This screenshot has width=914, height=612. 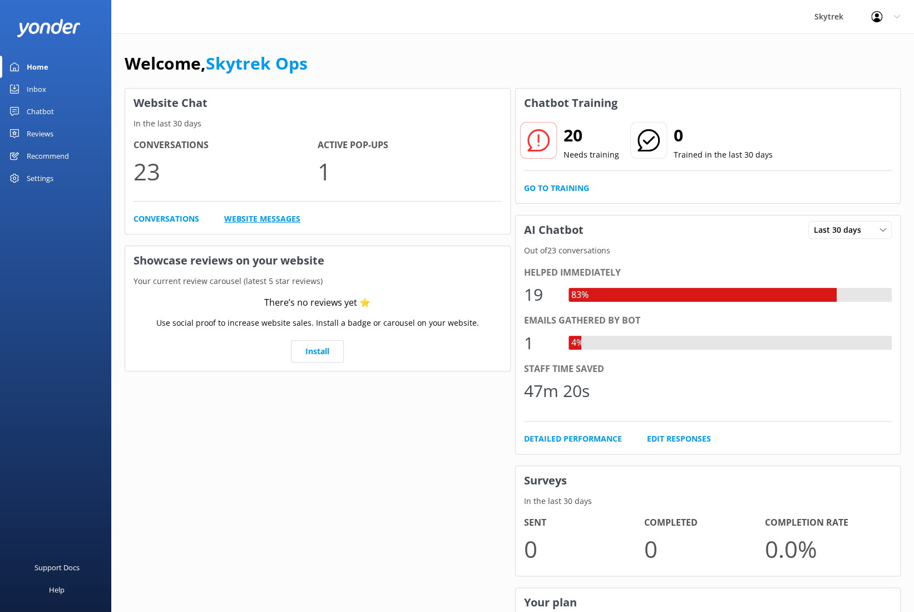 What do you see at coordinates (708, 250) in the screenshot?
I see `p: Out of 23 conversations` at bounding box center [708, 250].